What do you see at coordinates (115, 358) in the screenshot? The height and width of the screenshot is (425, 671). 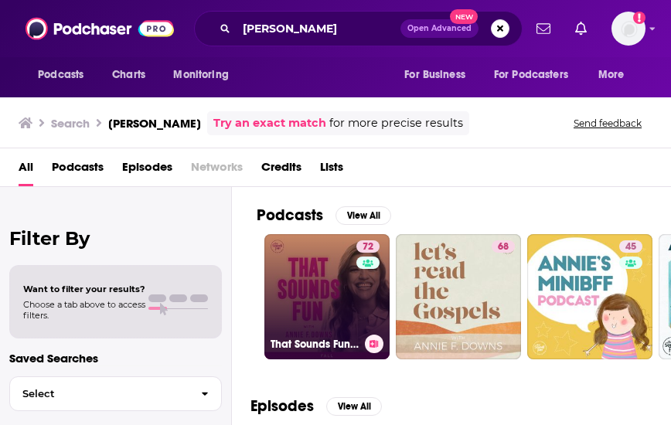 I see `p: Saved Searches` at bounding box center [115, 358].